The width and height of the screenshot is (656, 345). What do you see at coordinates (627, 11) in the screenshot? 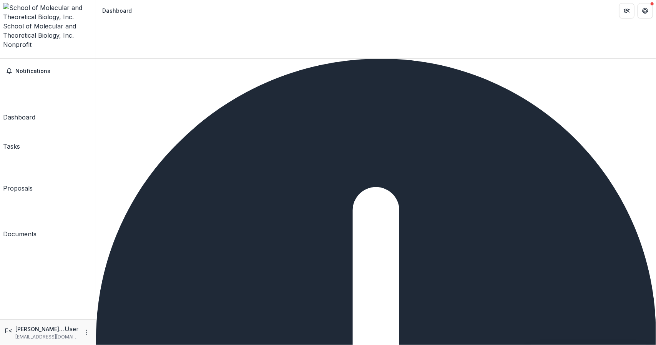
I see `button: Partners` at bounding box center [627, 11].